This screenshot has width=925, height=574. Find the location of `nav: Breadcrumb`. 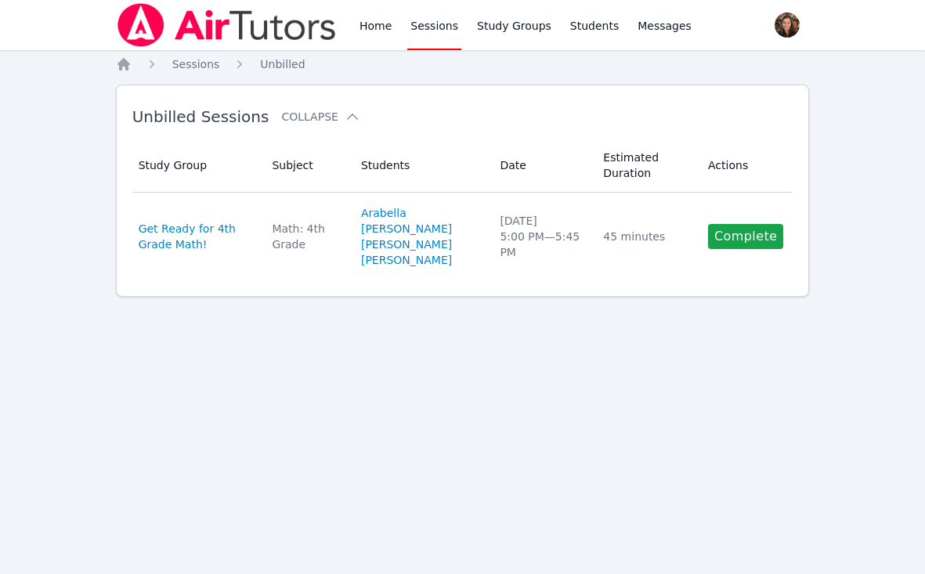

nav: Breadcrumb is located at coordinates (463, 64).